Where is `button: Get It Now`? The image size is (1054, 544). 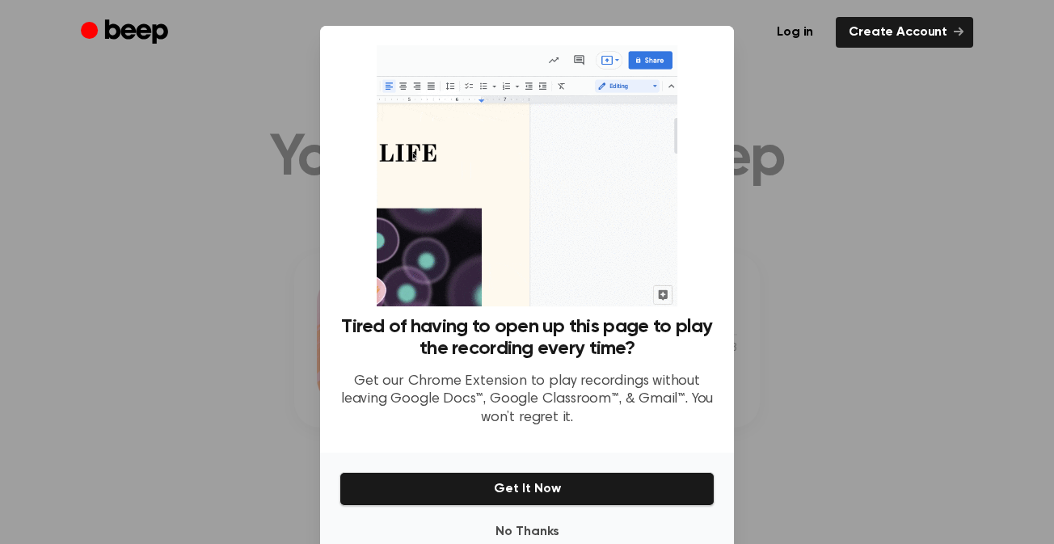
button: Get It Now is located at coordinates (527, 489).